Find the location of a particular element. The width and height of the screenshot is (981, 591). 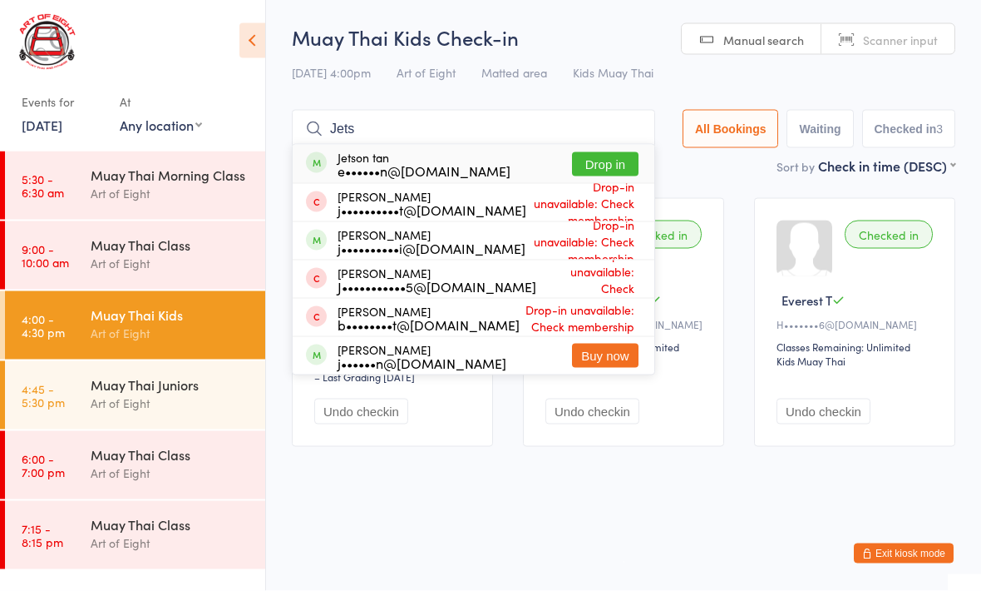

a: 7:15 -8:15 pmMuay Thai ClassArt of Eight is located at coordinates (135, 535).